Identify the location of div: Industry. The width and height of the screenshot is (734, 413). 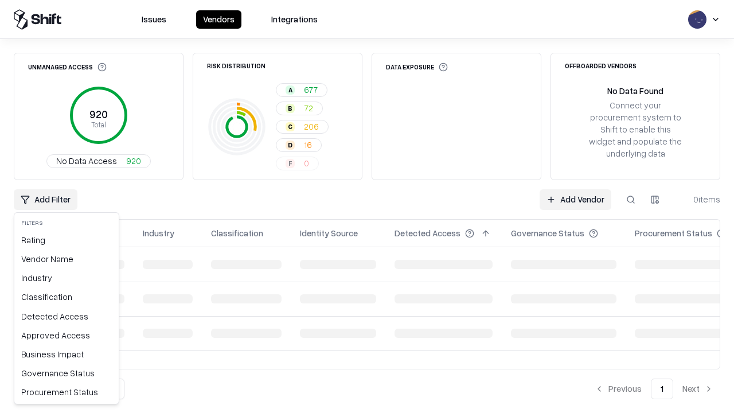
(67, 278).